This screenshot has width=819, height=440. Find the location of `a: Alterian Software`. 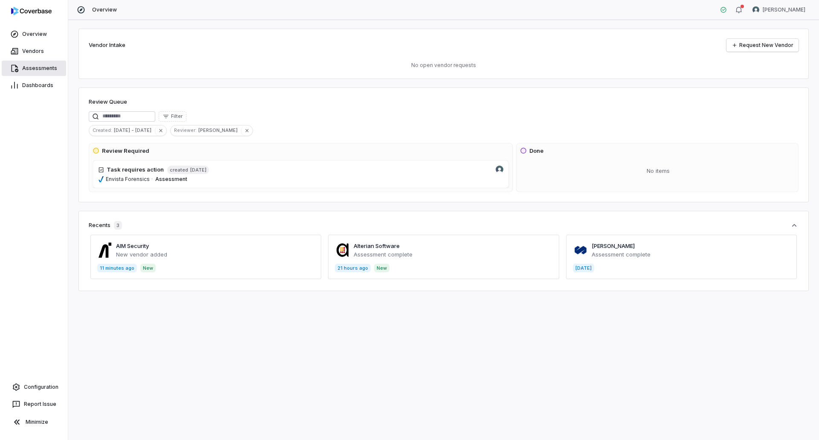

a: Alterian Software is located at coordinates (377, 246).